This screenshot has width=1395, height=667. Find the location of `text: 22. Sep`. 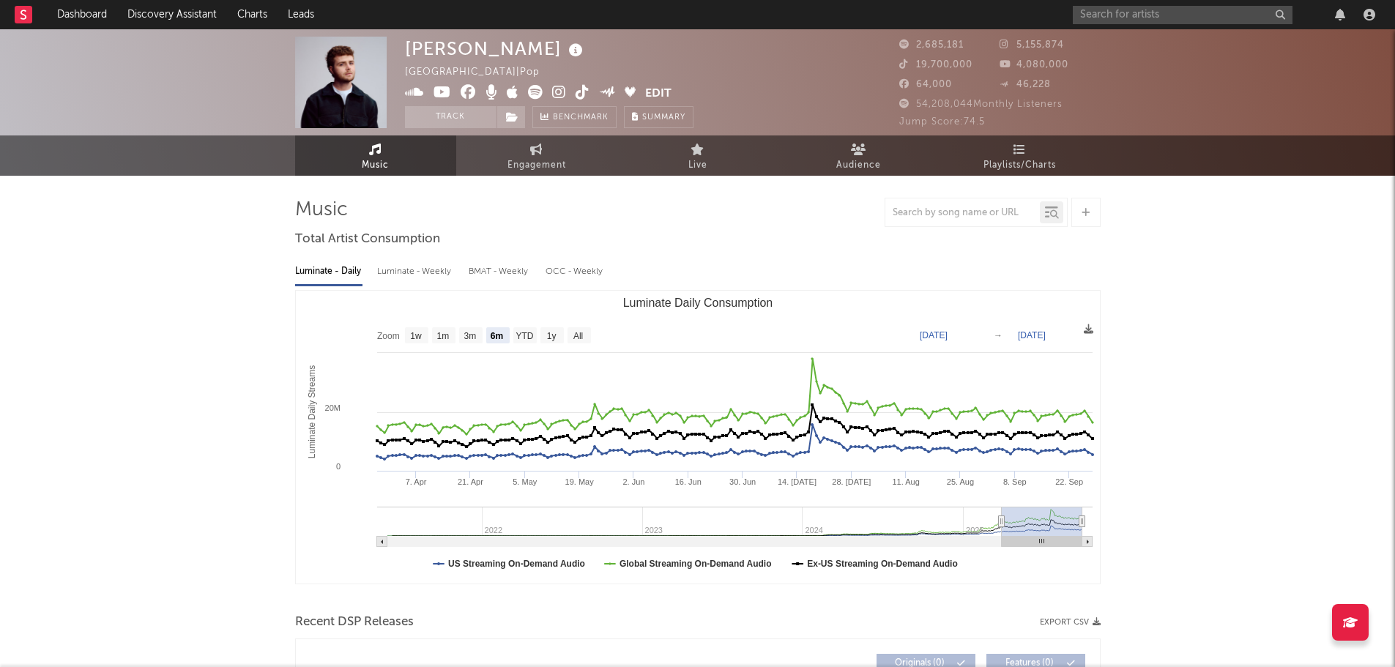

text: 22. Sep is located at coordinates (1069, 482).